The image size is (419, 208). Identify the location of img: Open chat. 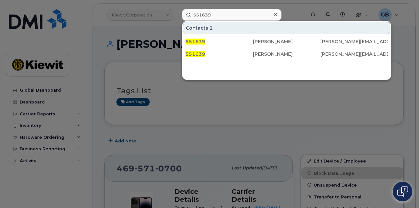
(403, 191).